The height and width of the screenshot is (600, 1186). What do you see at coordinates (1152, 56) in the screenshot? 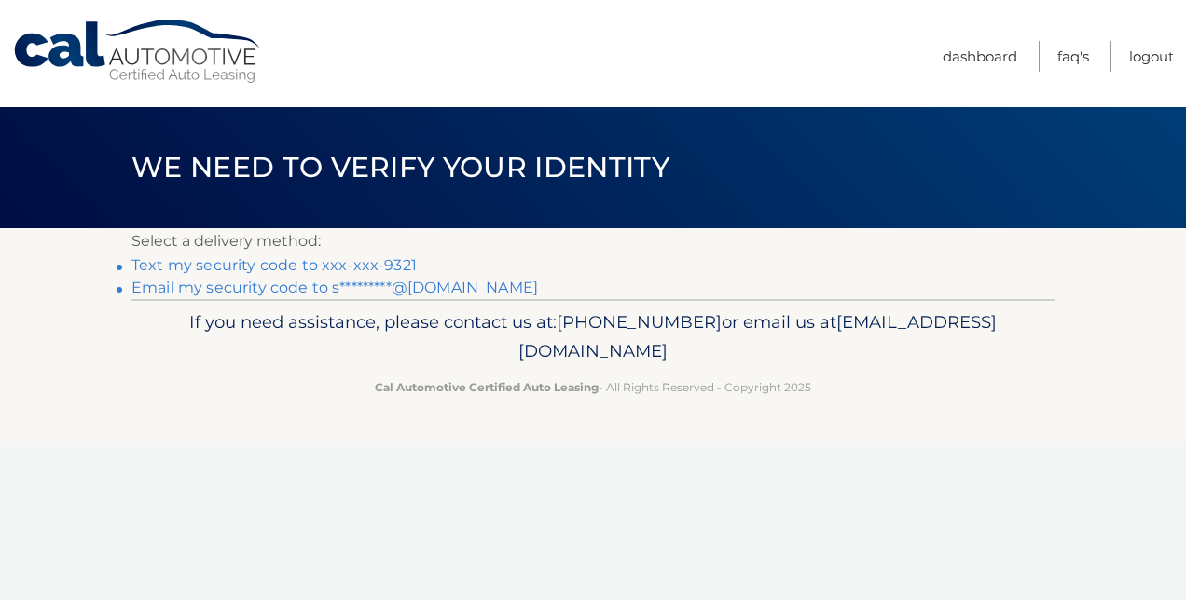
I see `a: Logout` at bounding box center [1152, 56].